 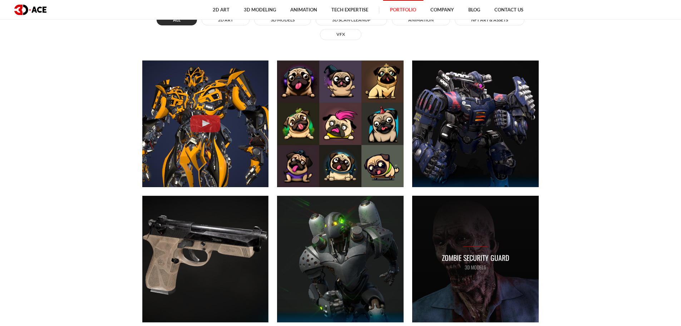 I want to click on button: All, so click(x=177, y=20).